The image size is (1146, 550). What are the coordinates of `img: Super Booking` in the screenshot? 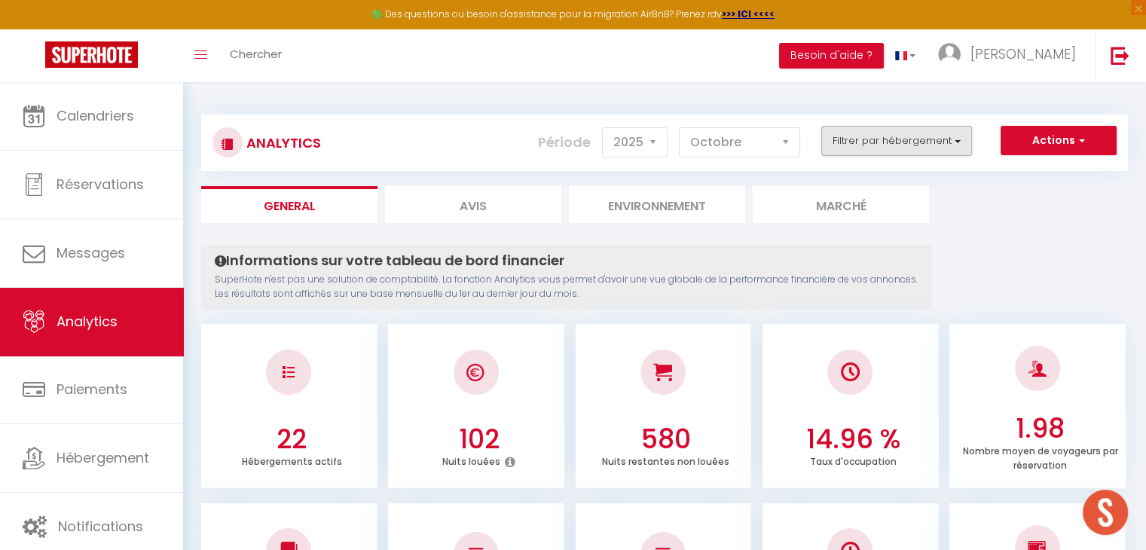 It's located at (91, 54).